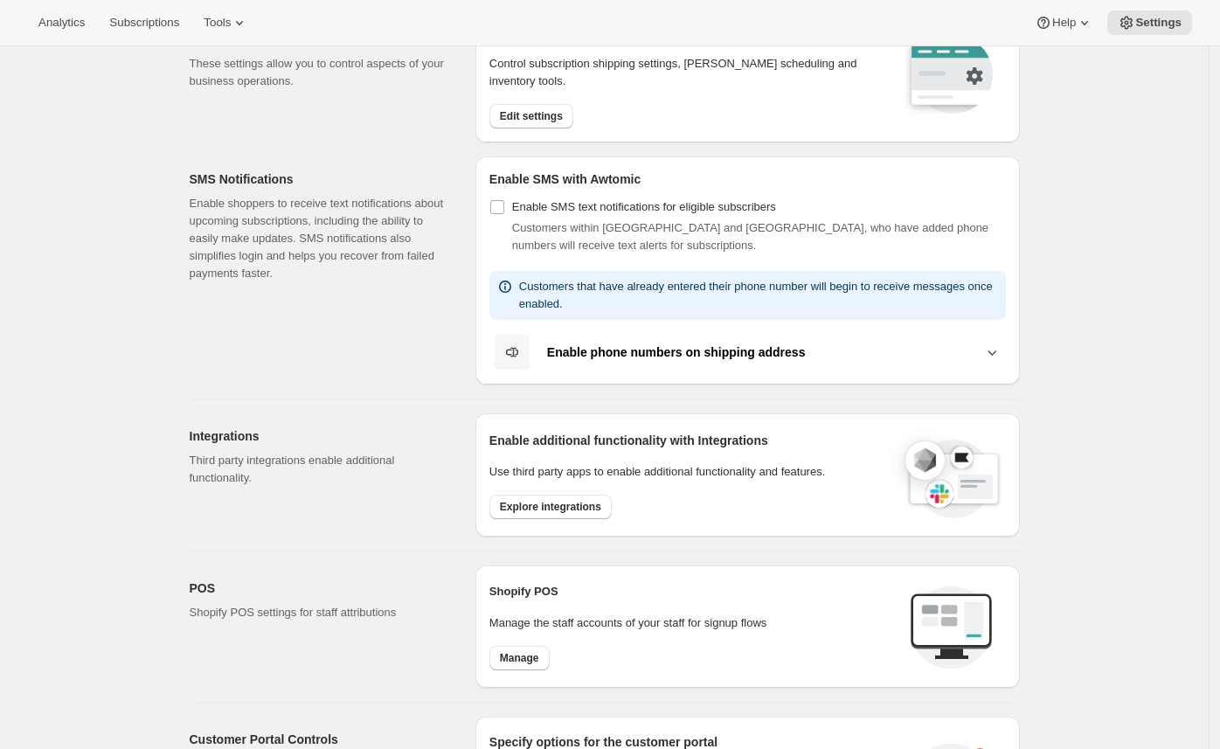  Describe the element at coordinates (531, 116) in the screenshot. I see `button: Edit settings` at that location.